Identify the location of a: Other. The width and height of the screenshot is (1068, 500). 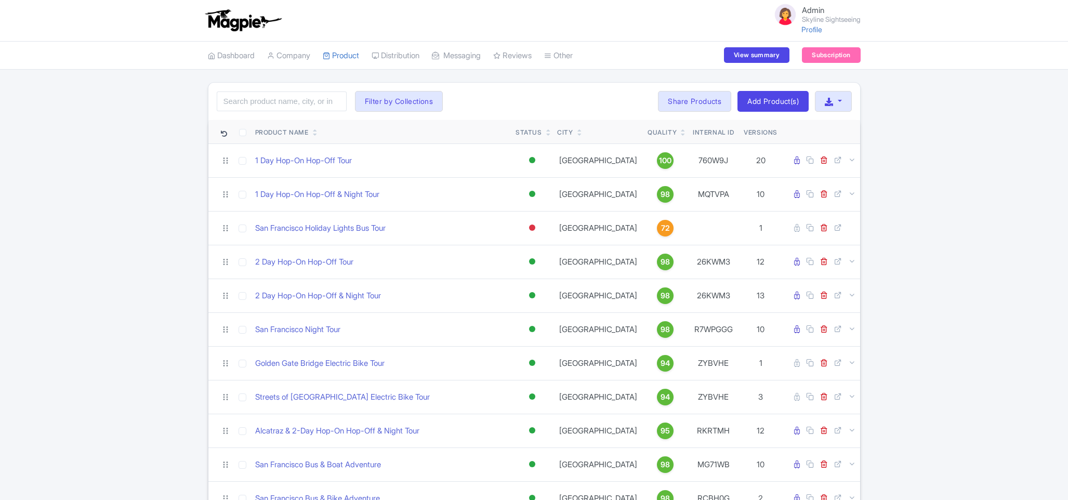
(558, 56).